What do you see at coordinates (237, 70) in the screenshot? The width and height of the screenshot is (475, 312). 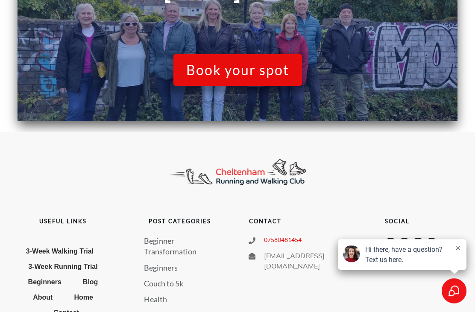 I see `a: Book your spot` at bounding box center [237, 70].